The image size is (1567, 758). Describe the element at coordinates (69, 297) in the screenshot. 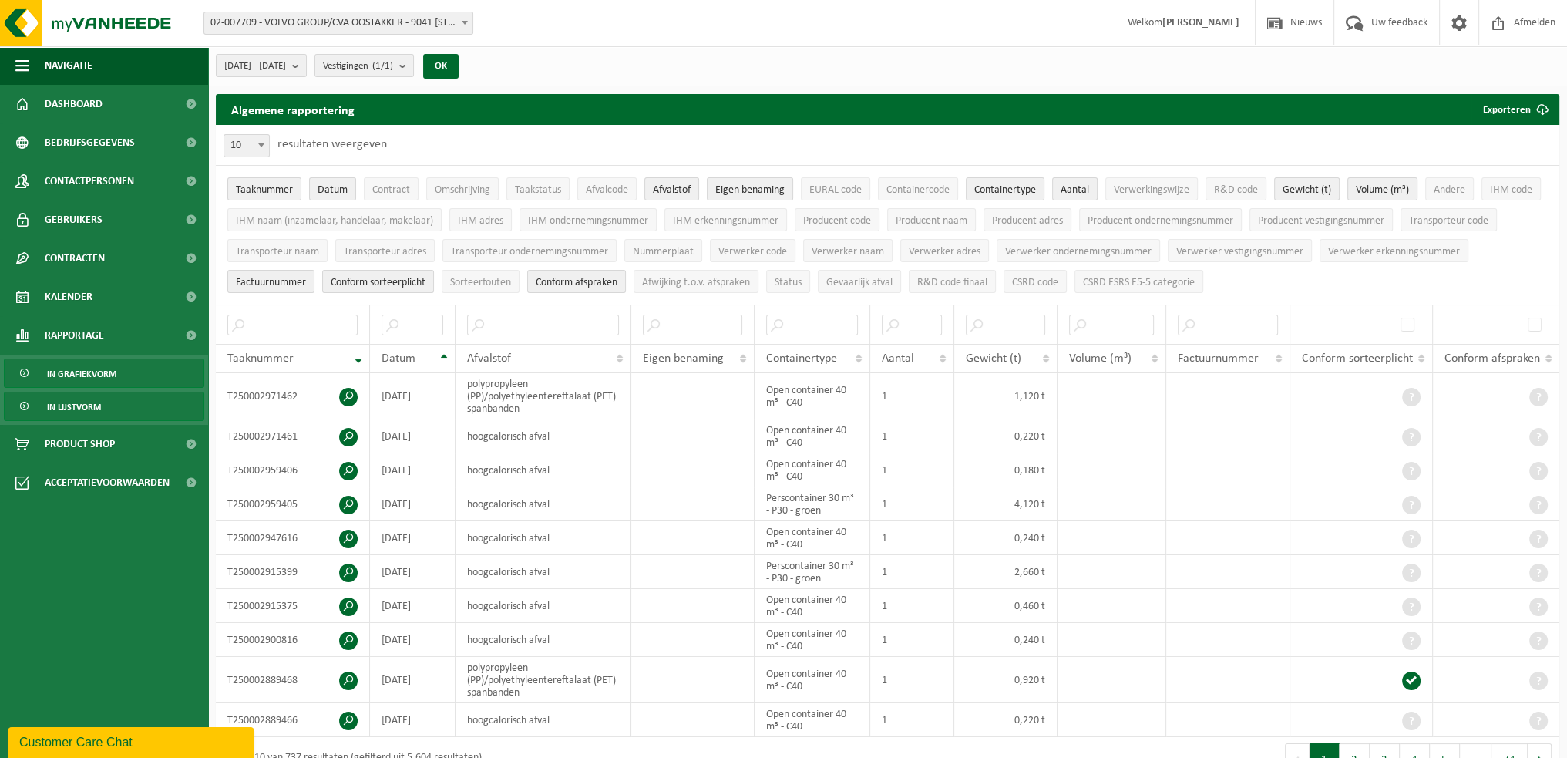

I see `span: Kalender` at that location.